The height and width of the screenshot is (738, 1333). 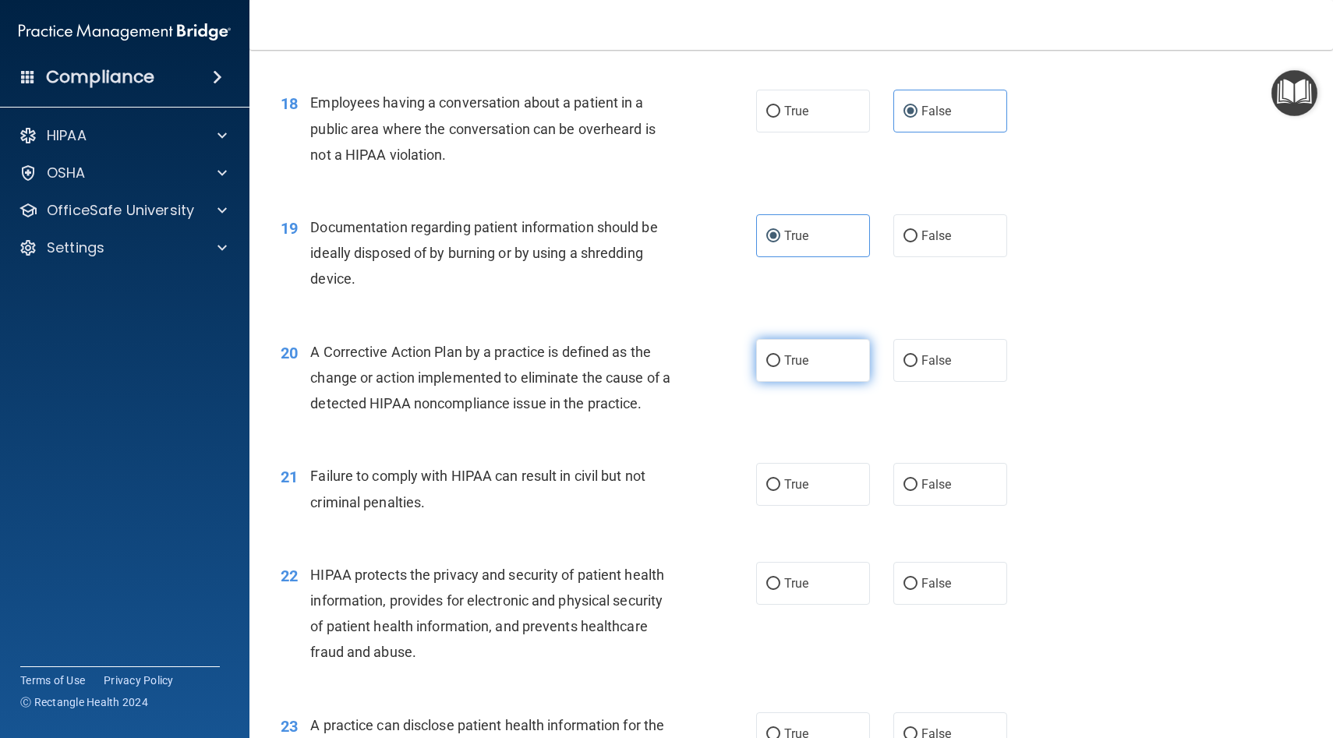 What do you see at coordinates (487, 613) in the screenshot?
I see `span: HIPAA protects the privacy and security of patient health information, provides for electronic an...` at bounding box center [487, 613].